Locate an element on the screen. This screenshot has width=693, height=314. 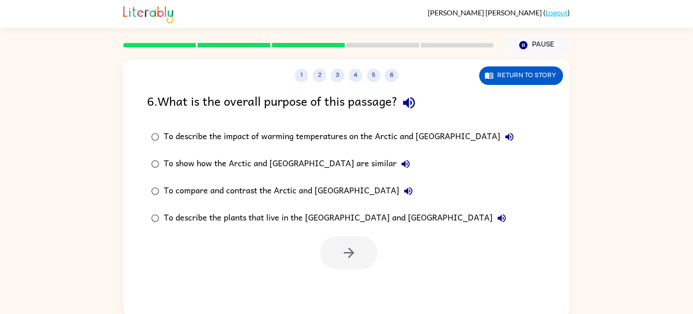
img: Literably is located at coordinates (148, 14).